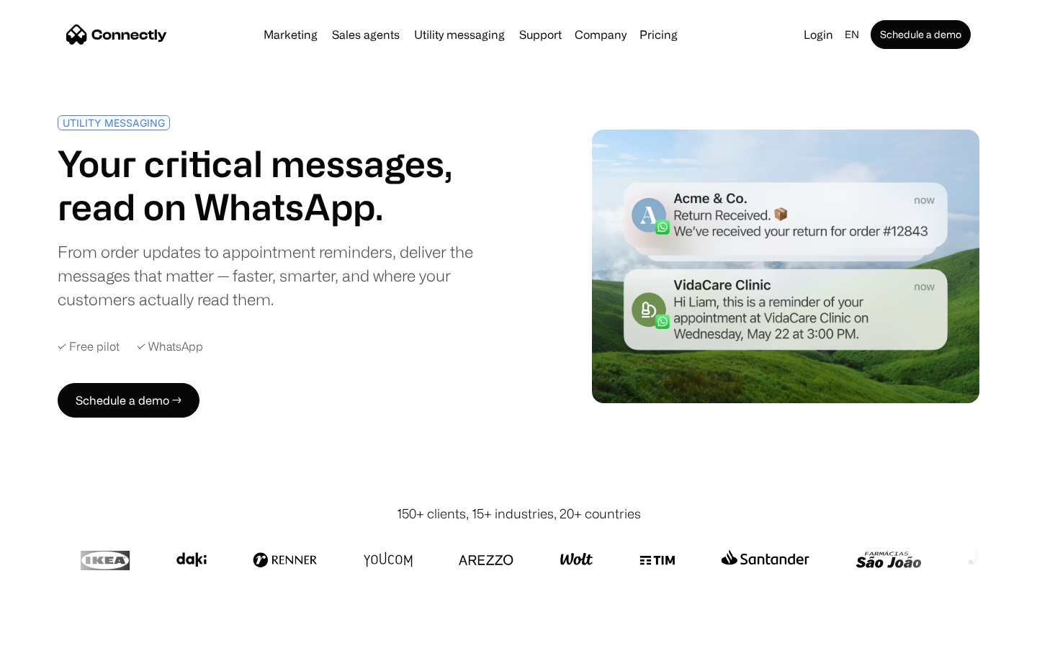 The height and width of the screenshot is (648, 1037). I want to click on a: Support, so click(540, 35).